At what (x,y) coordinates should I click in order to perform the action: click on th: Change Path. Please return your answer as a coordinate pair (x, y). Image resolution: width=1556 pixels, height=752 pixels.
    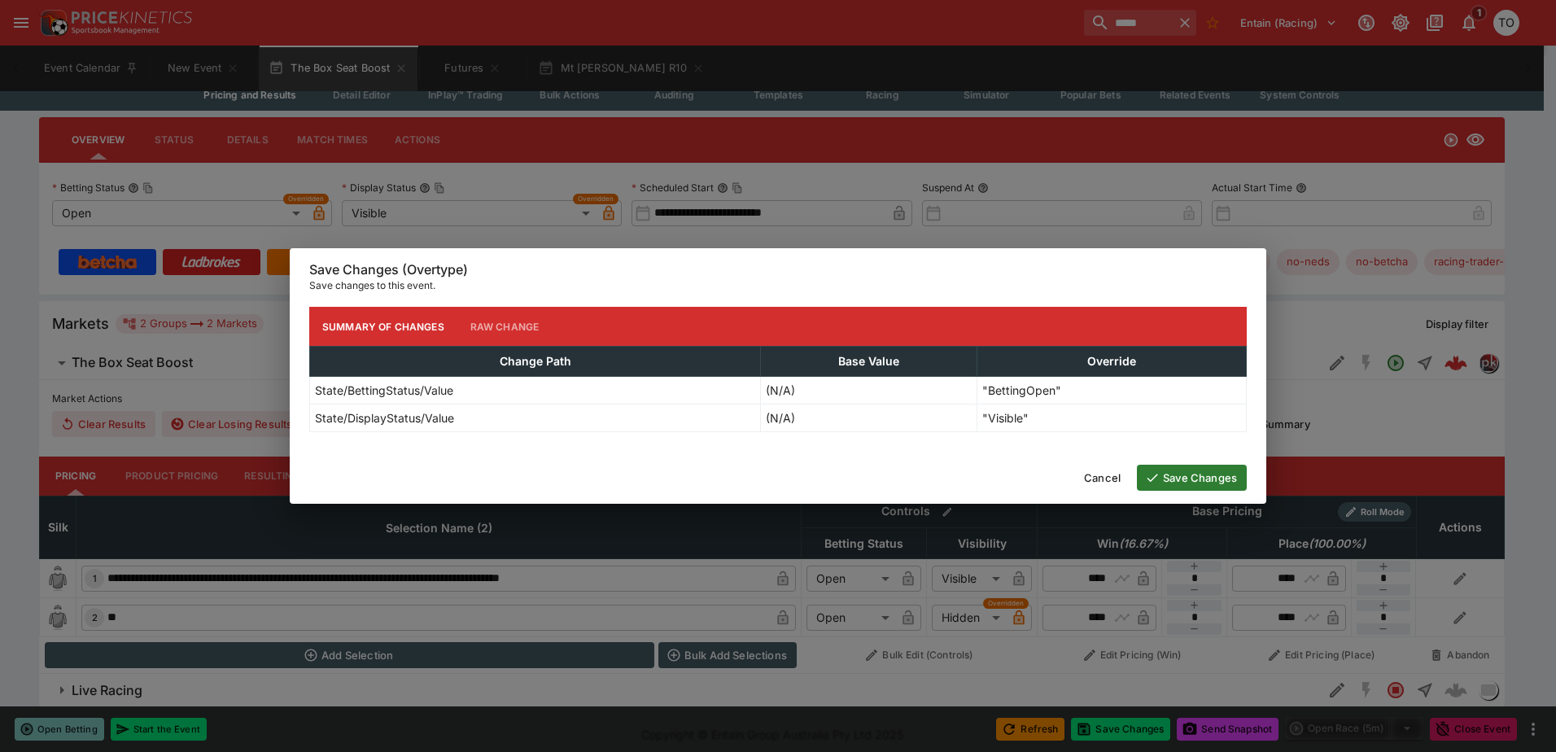
    Looking at the image, I should click on (536, 361).